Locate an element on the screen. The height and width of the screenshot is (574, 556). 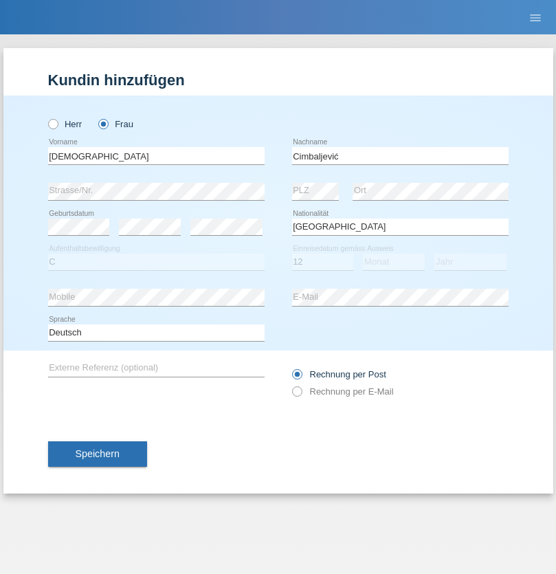
input: Herr is located at coordinates (52, 123).